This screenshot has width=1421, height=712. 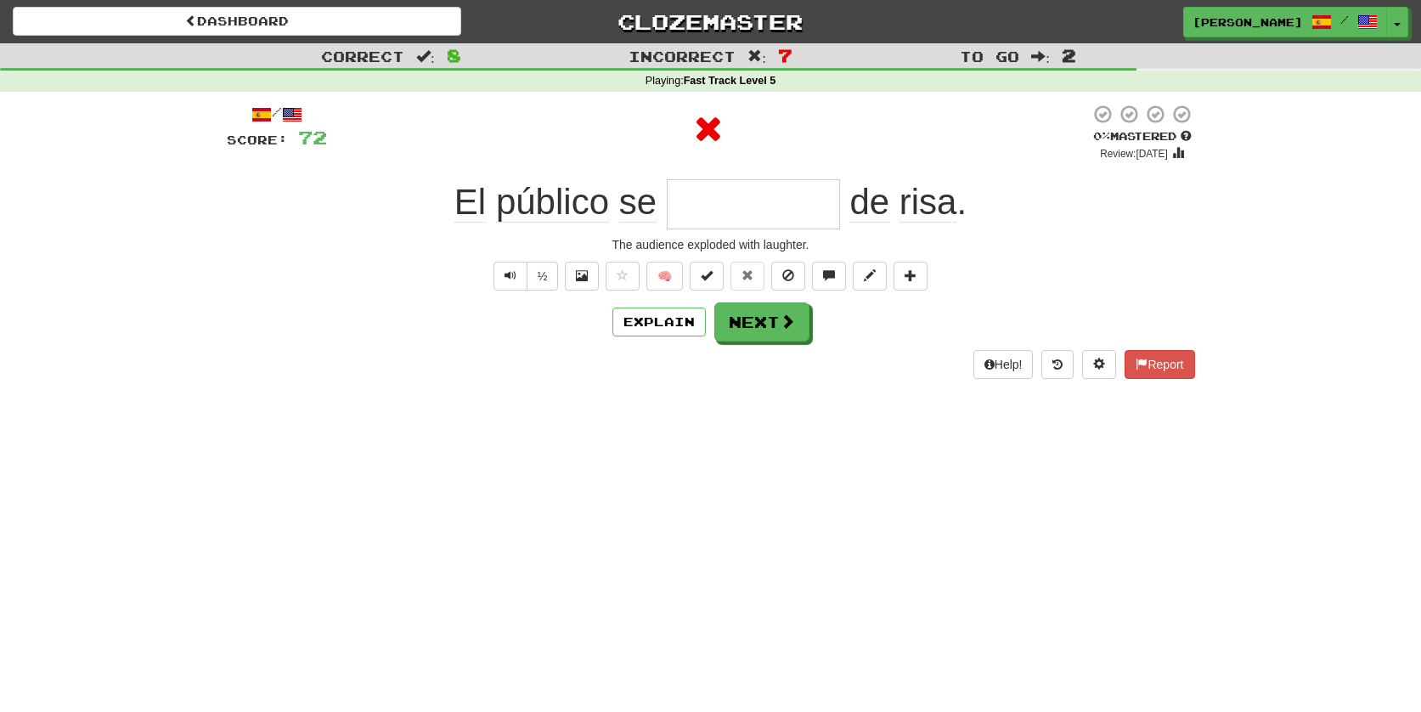 I want to click on div: Text-to-speech controls, so click(x=524, y=276).